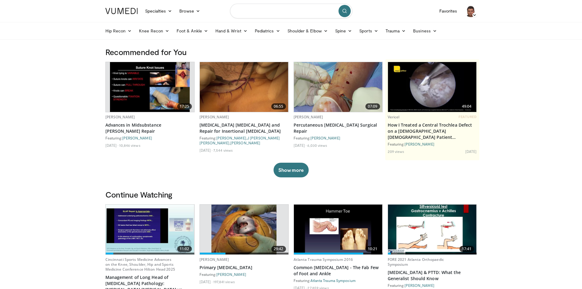 The image size is (582, 289). I want to click on a: 49:04, so click(432, 87).